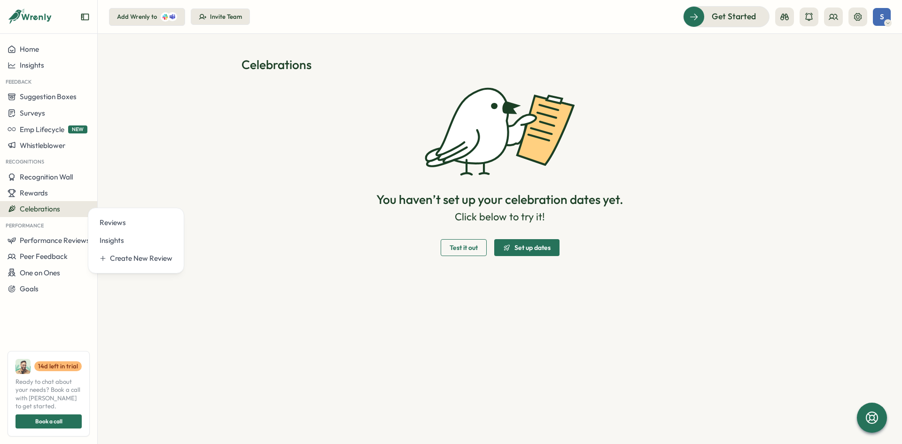  Describe the element at coordinates (29, 49) in the screenshot. I see `span: Home` at that location.